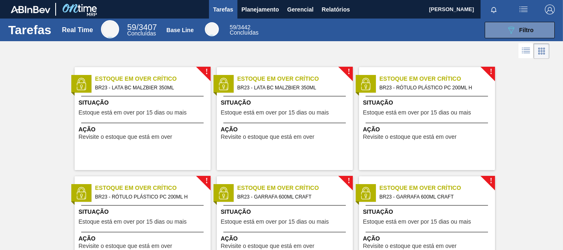  I want to click on span: / 3407, so click(142, 27).